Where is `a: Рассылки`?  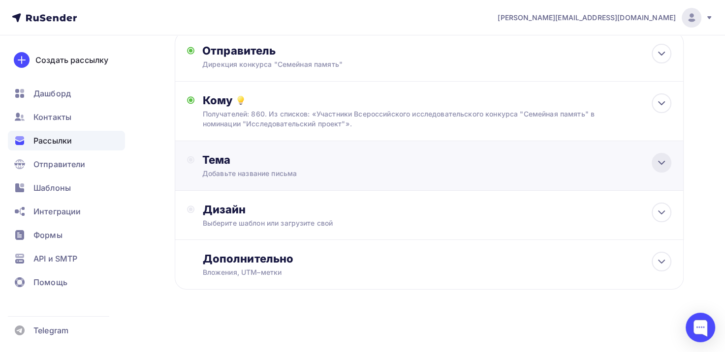
a: Рассылки is located at coordinates (66, 141).